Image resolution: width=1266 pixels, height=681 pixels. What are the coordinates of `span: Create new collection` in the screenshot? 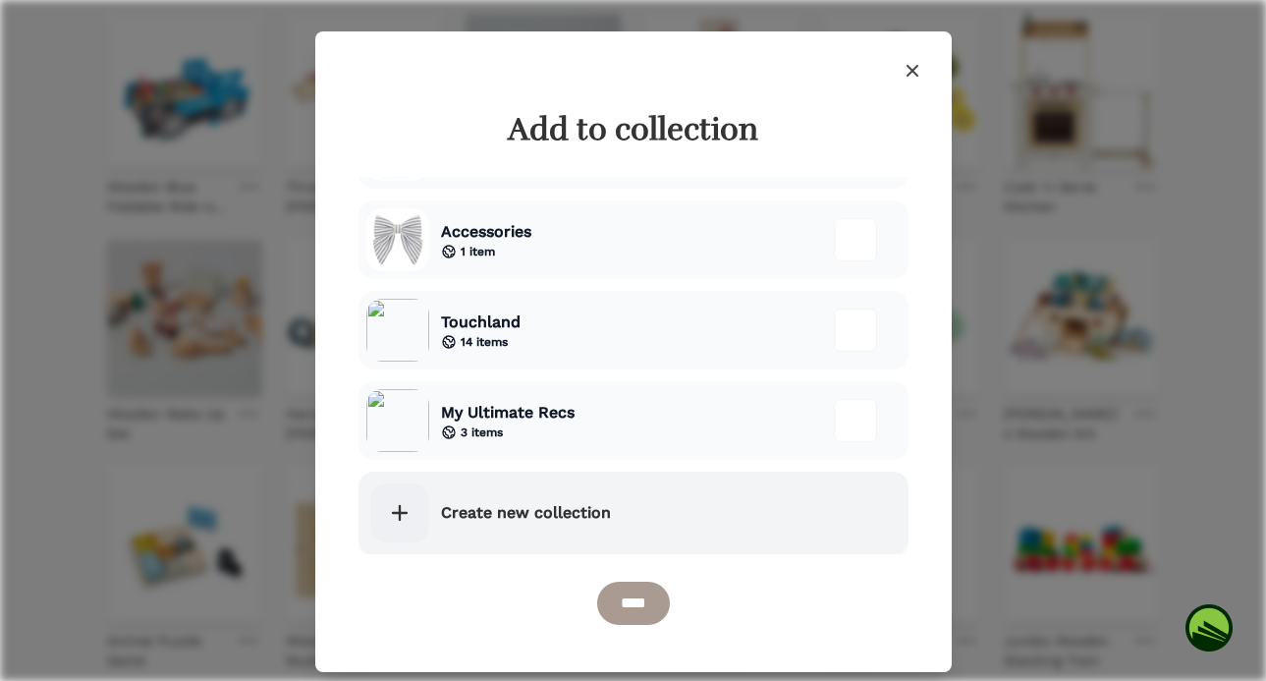 It's located at (525, 513).